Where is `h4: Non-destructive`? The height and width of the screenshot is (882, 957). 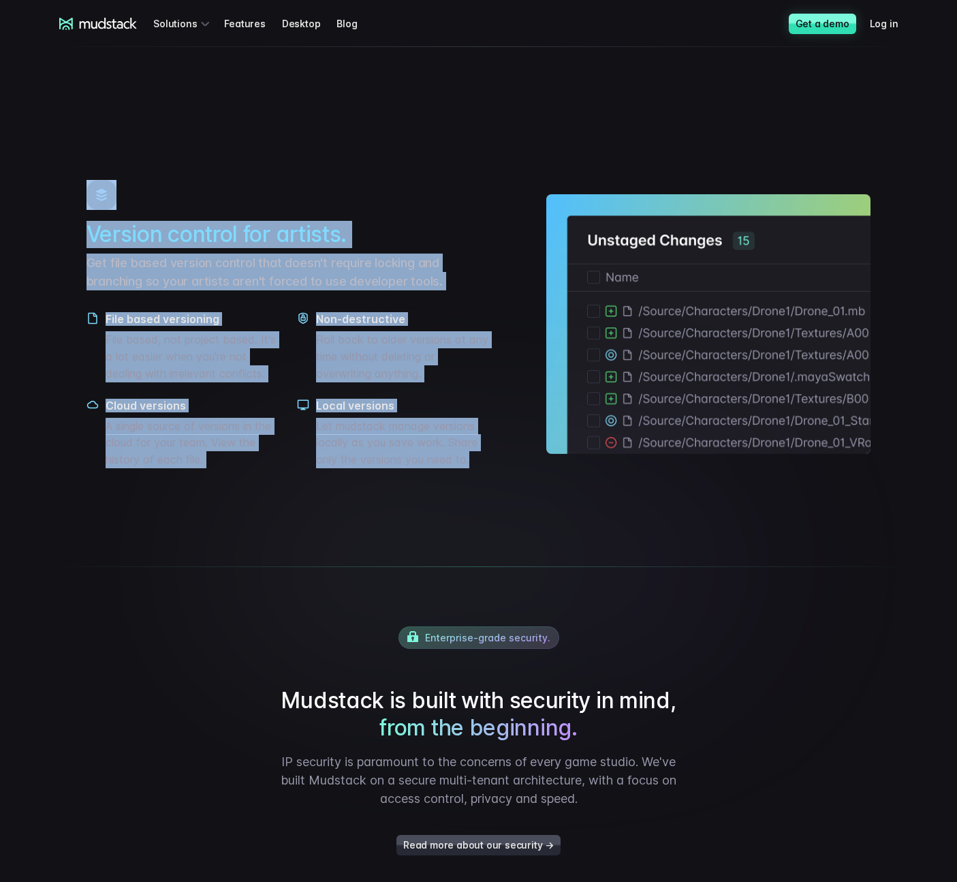 h4: Non-destructive is located at coordinates (404, 319).